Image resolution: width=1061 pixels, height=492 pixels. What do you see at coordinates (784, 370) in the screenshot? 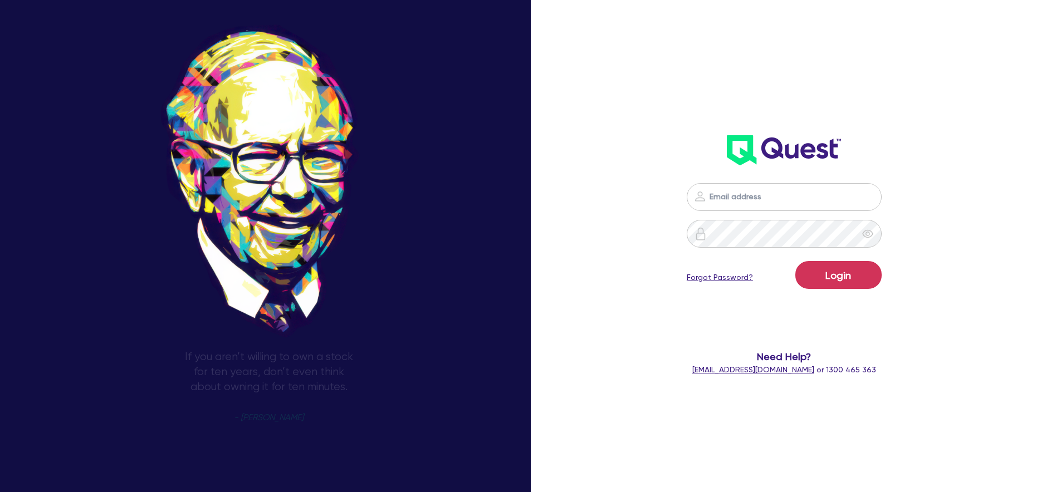
I see `span: or 1300 465 363` at bounding box center [784, 370].